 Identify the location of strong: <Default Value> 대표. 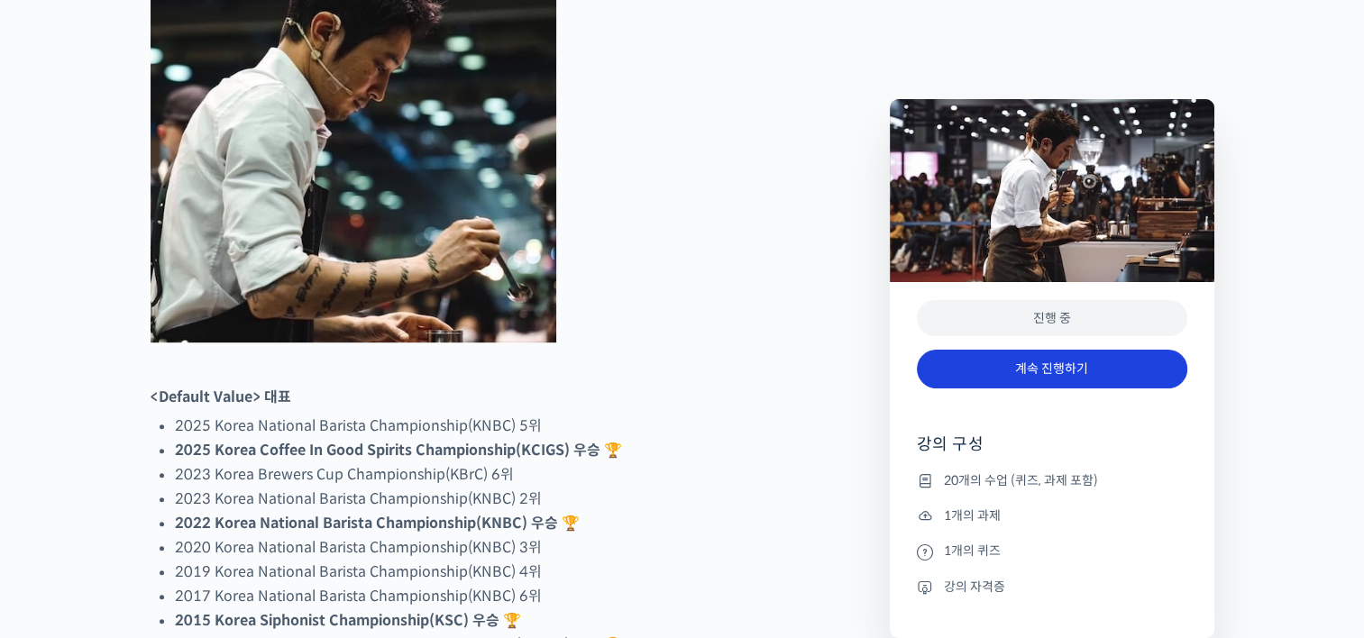
(221, 397).